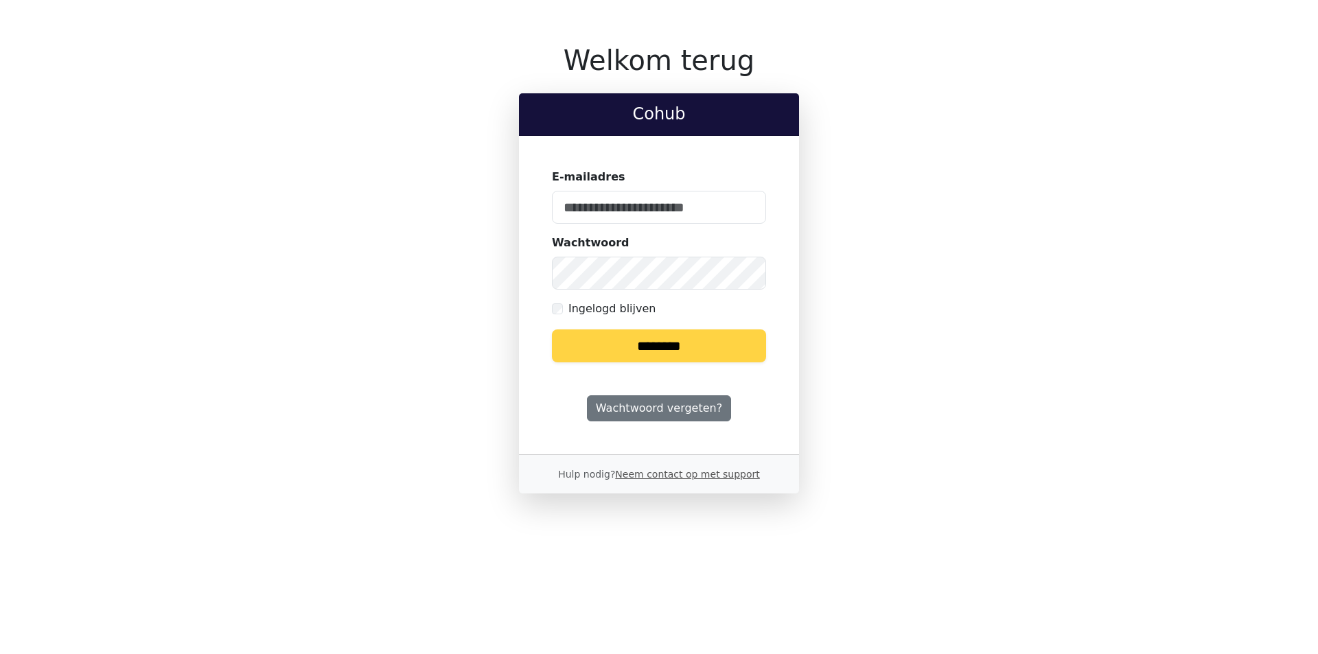  Describe the element at coordinates (659, 114) in the screenshot. I see `h2: Cohub` at that location.